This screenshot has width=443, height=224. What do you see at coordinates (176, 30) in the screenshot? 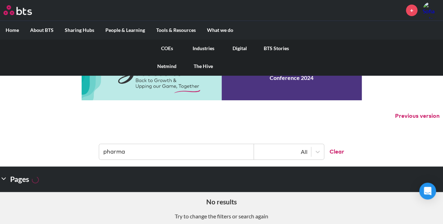
I see `label: Tools & Resources` at bounding box center [176, 30].